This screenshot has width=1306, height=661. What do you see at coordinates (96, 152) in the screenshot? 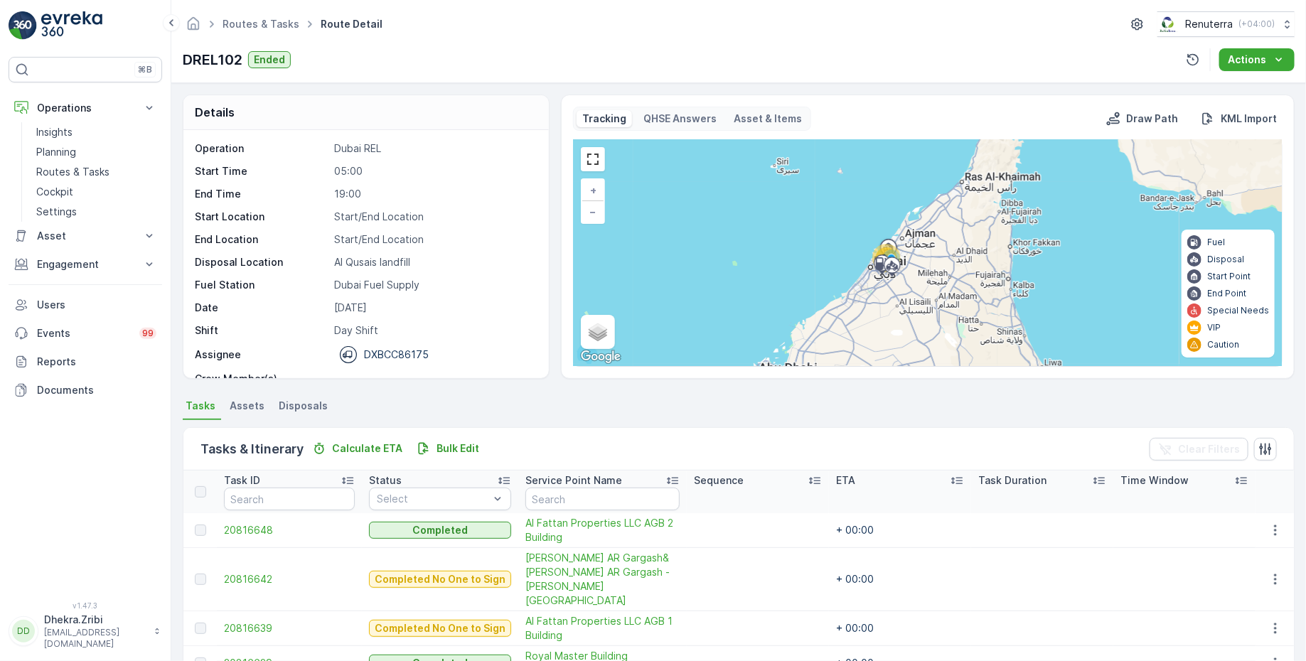
I see `a: Planning` at bounding box center [96, 152].